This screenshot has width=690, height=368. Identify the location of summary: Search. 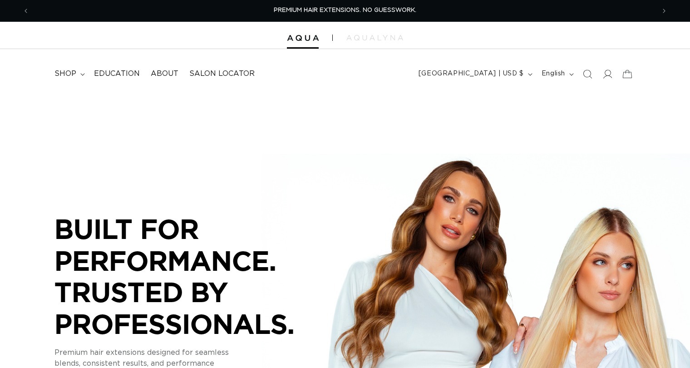
(587, 74).